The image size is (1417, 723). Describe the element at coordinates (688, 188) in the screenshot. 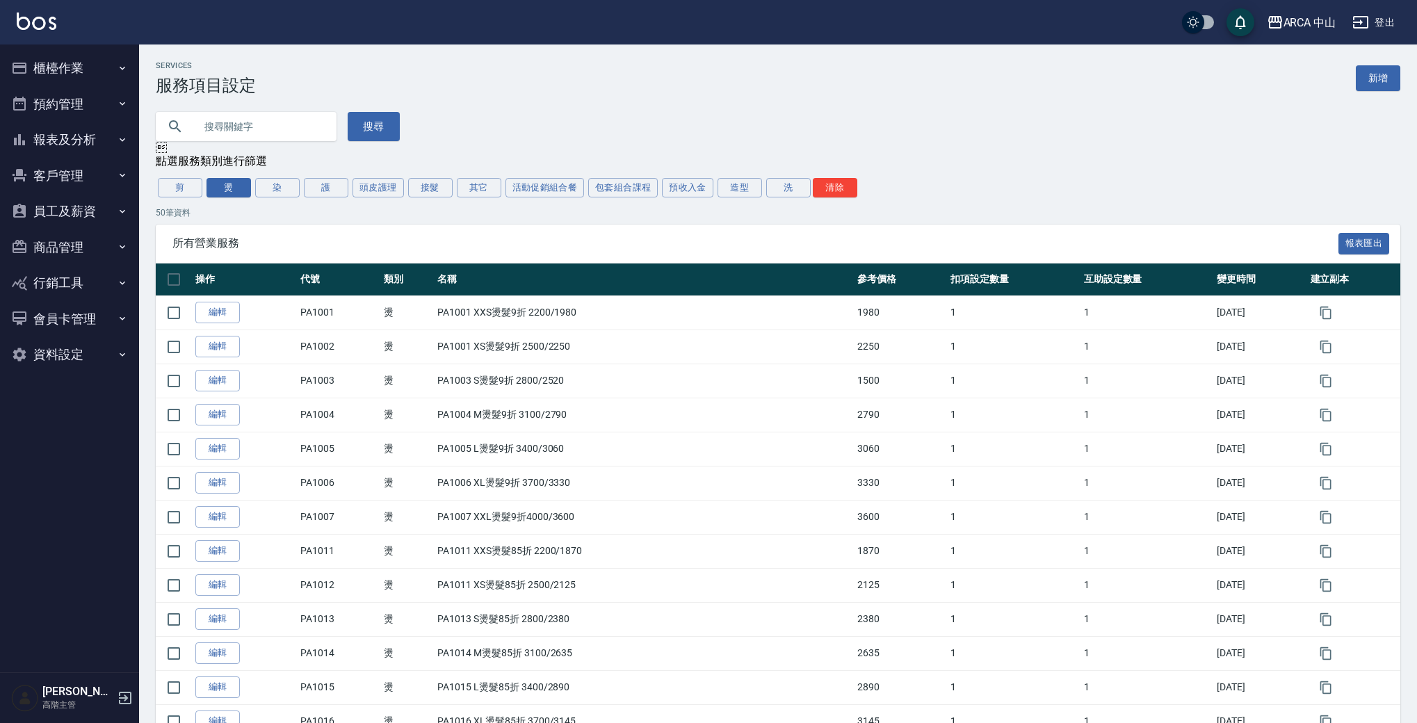

I see `button: 預收入金` at that location.